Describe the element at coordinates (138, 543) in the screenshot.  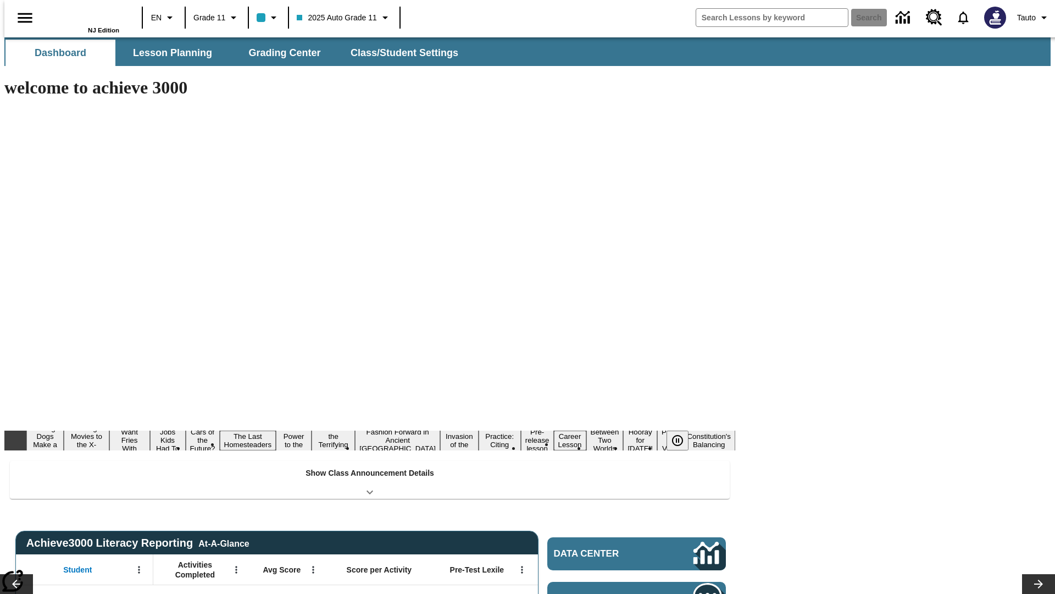
I see `span: Achieve3000 Literacy Reporting` at that location.